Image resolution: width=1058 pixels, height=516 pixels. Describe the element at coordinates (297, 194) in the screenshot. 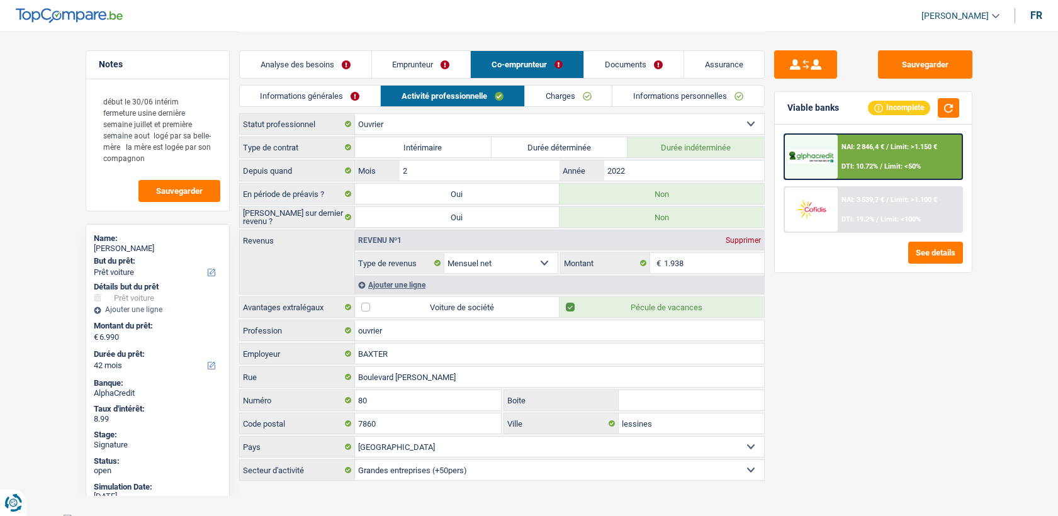

I see `label: En période de préavis ?` at that location.